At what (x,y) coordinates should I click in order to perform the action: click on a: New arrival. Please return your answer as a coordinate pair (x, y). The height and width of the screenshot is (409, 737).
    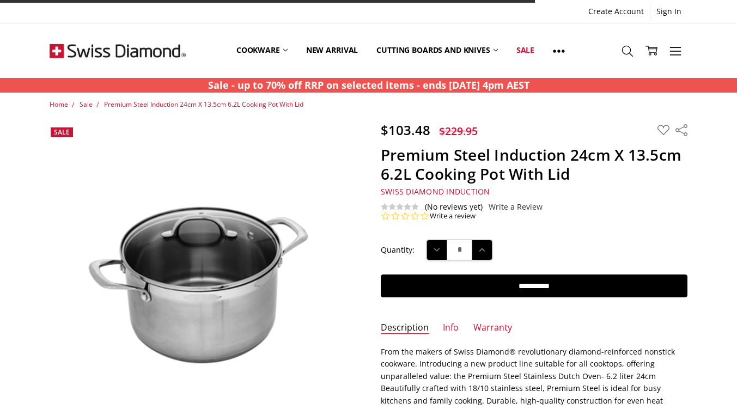
    Looking at the image, I should click on (332, 50).